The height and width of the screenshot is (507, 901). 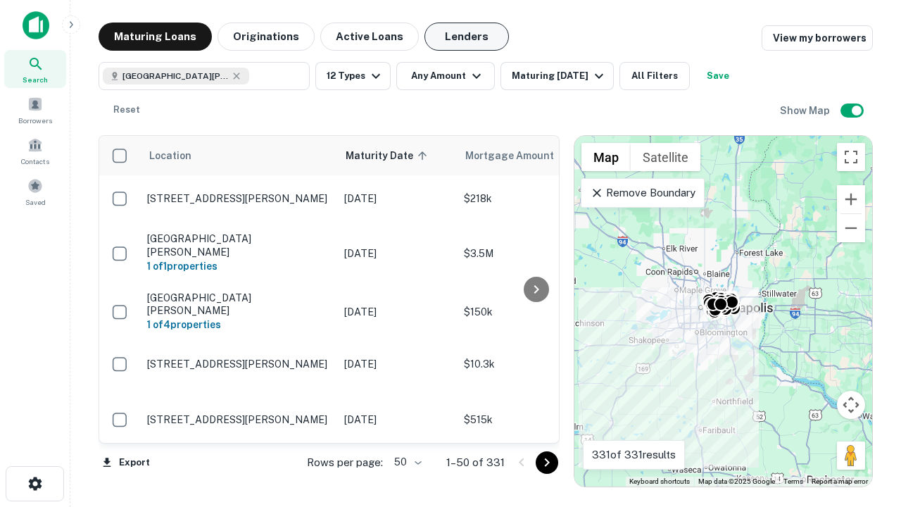 What do you see at coordinates (534, 156) in the screenshot?
I see `th: Mortgage Amount` at bounding box center [534, 156].